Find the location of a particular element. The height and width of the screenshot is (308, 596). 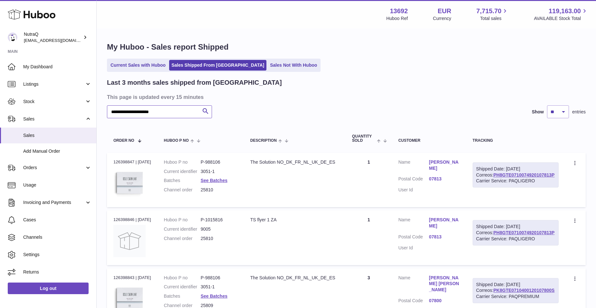

img: log@nutraq.com is located at coordinates (13, 37).